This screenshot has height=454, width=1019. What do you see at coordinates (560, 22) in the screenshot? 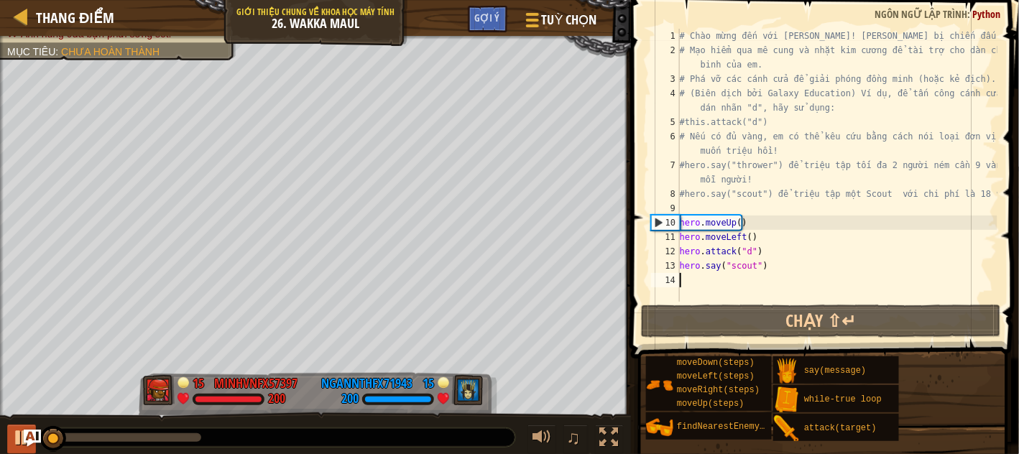
I see `button: Tuỳ chọn` at bounding box center [560, 22].